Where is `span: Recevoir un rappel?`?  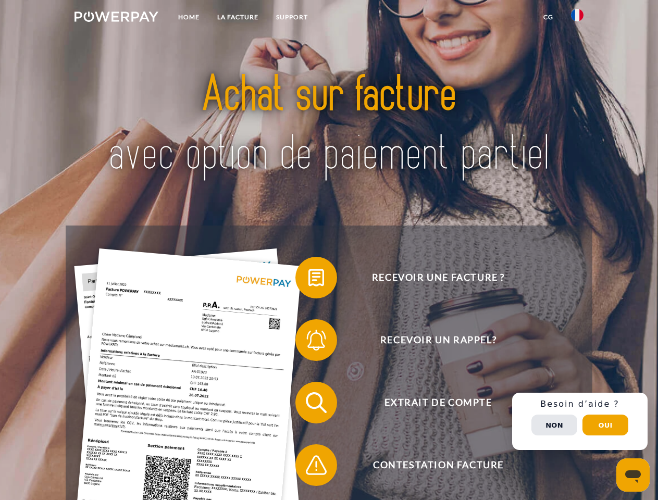
span: Recevoir un rappel? is located at coordinates (438, 340).